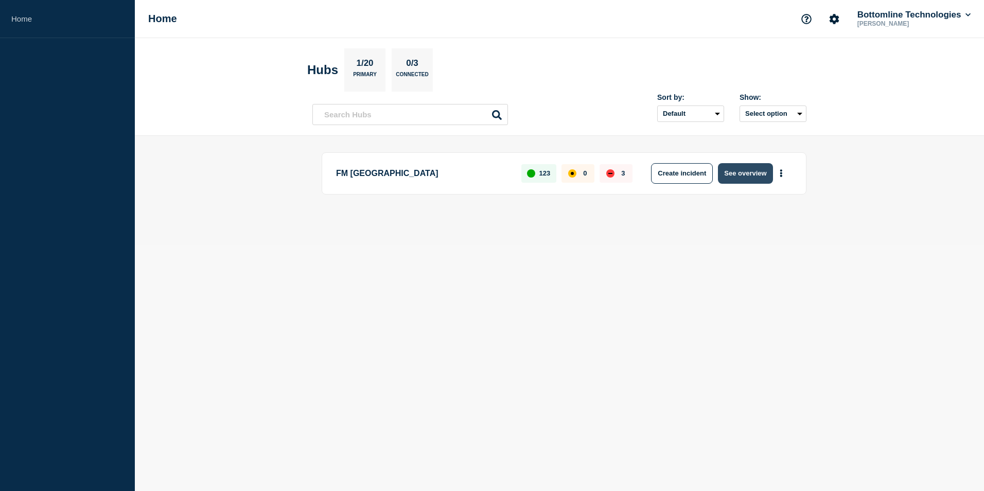 This screenshot has width=984, height=491. Describe the element at coordinates (412, 77) in the screenshot. I see `p: Connected` at that location.